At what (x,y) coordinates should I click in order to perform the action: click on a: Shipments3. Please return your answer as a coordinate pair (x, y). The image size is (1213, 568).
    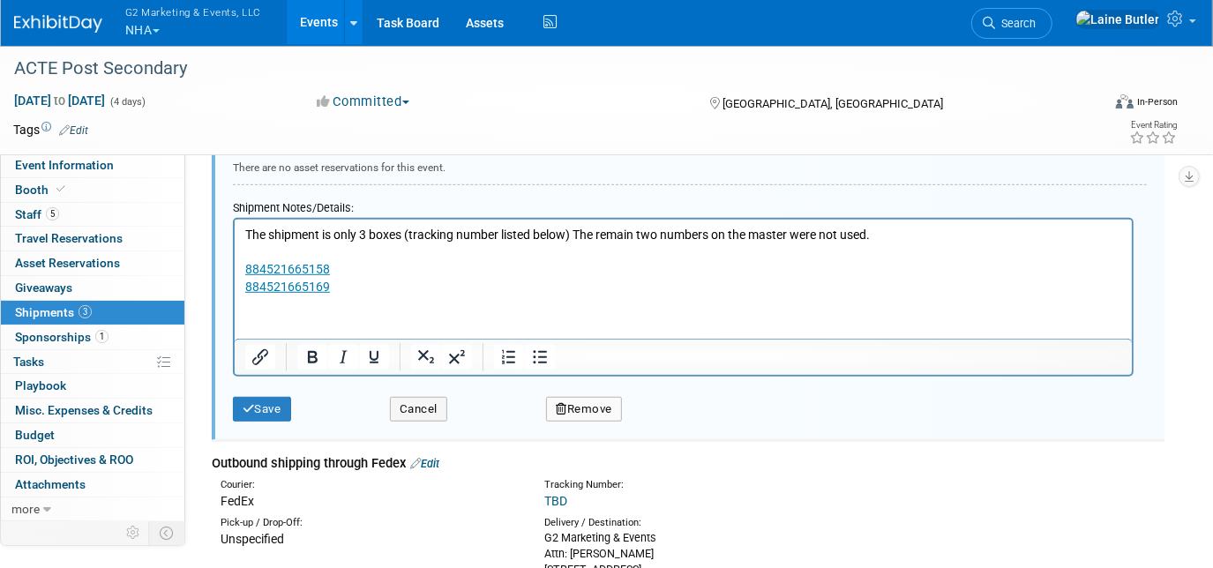
    Looking at the image, I should click on (93, 312).